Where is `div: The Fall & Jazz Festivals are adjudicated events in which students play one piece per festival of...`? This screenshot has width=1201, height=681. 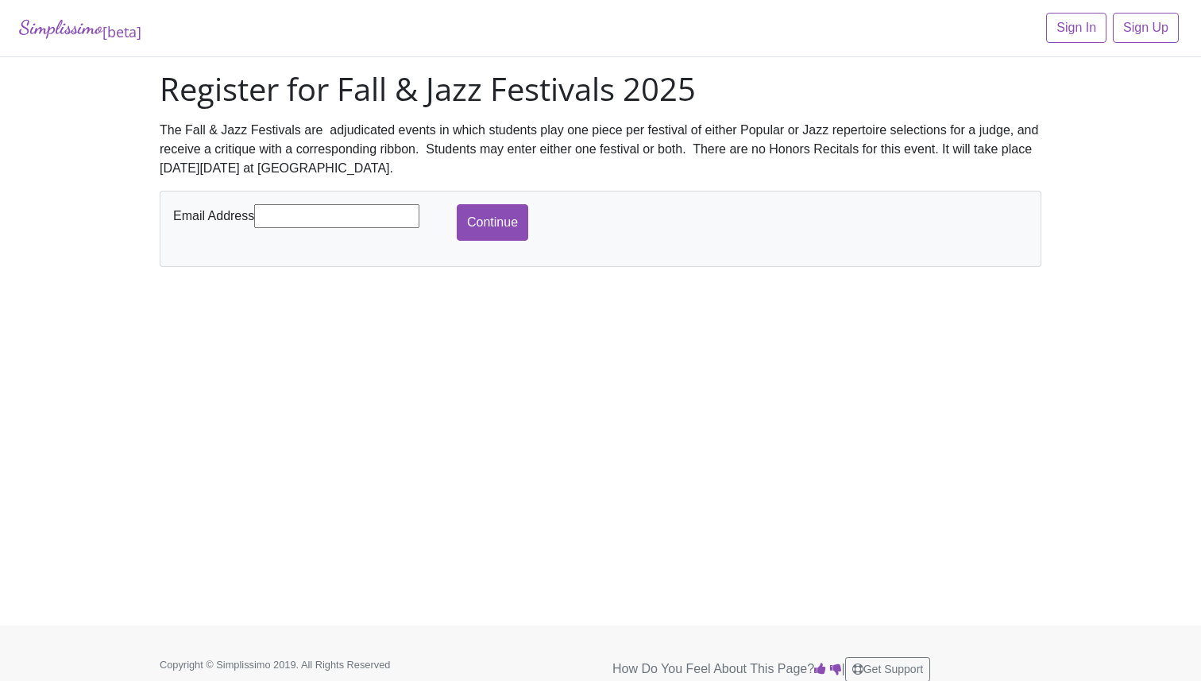
div: The Fall & Jazz Festivals are adjudicated events in which students play one piece per festival of... is located at coordinates (601, 149).